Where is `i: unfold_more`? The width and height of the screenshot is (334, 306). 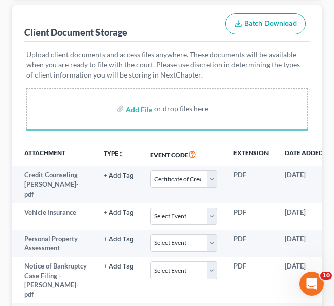 i: unfold_more is located at coordinates (121, 154).